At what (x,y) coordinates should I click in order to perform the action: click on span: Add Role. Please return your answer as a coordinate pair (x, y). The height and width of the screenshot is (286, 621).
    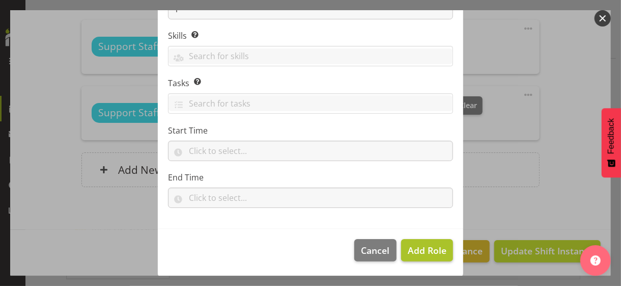
    Looking at the image, I should click on (427, 250).